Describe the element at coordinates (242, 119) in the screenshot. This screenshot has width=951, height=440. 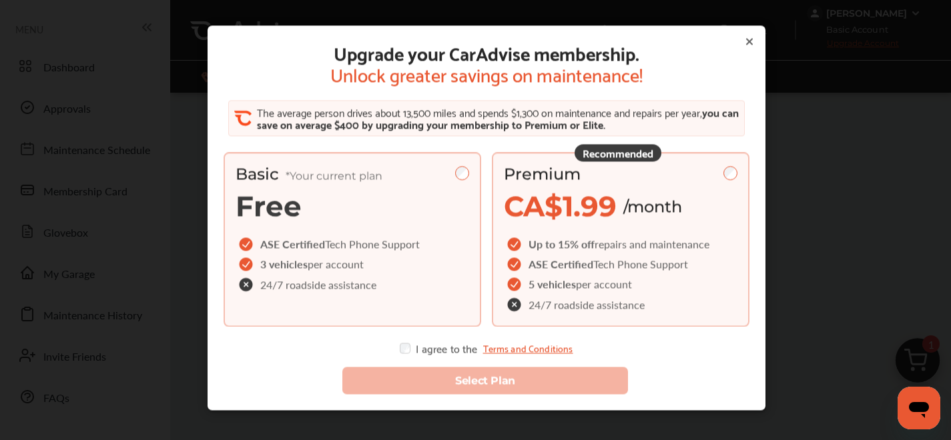
I see `img: CA_CheckIcon.cf4f08d4.svg` at that location.